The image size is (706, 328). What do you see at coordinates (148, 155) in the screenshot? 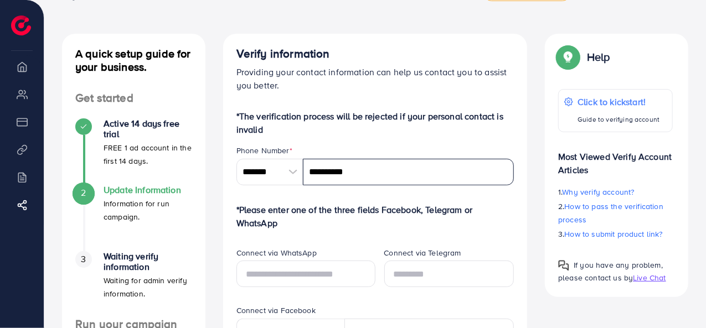
I see `p: FREE 1 ad account in the first 14 days.` at bounding box center [148, 155].